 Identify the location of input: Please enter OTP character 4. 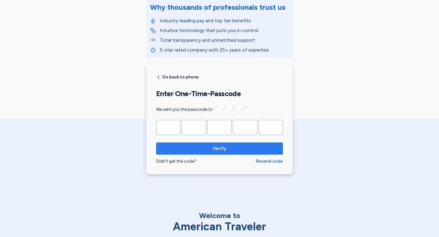
(245, 127).